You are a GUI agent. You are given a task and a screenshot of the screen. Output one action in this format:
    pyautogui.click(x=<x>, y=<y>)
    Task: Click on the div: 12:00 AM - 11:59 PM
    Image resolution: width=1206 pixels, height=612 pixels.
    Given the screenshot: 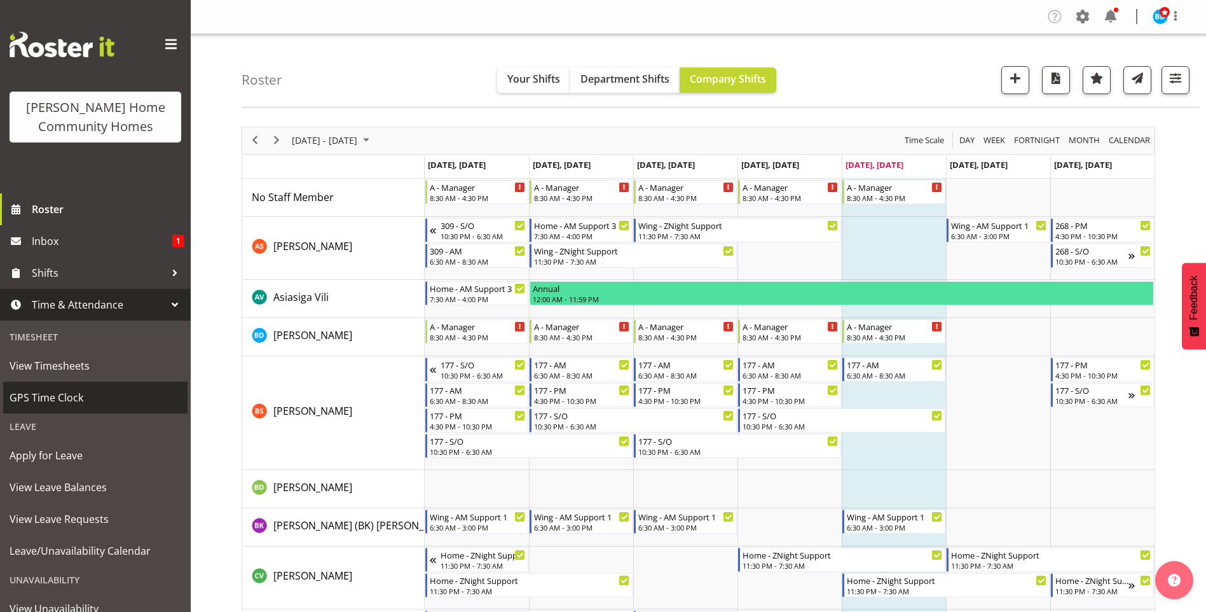 What is the action you would take?
    pyautogui.click(x=842, y=299)
    